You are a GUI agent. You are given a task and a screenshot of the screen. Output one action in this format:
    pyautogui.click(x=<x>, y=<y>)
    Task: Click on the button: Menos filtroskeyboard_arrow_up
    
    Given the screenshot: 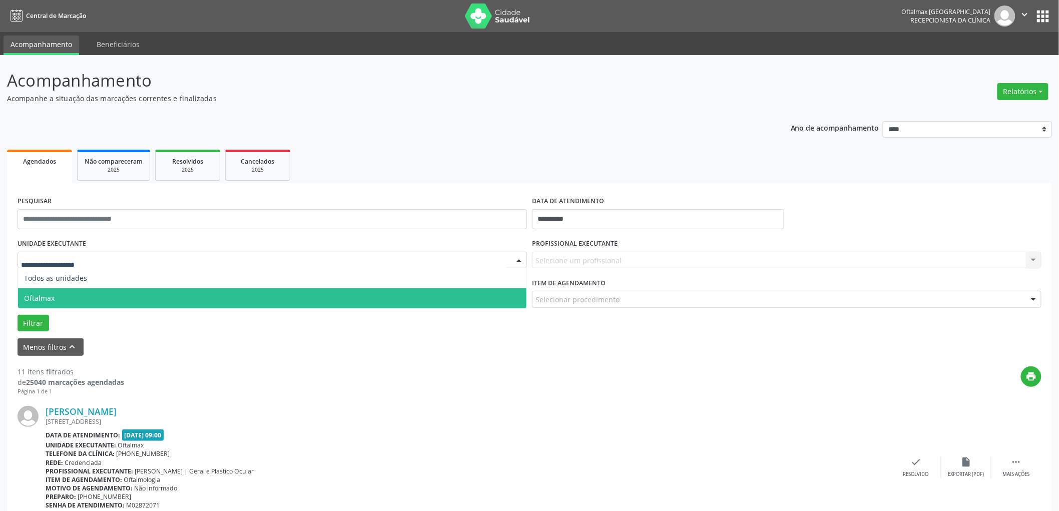 What is the action you would take?
    pyautogui.click(x=51, y=347)
    